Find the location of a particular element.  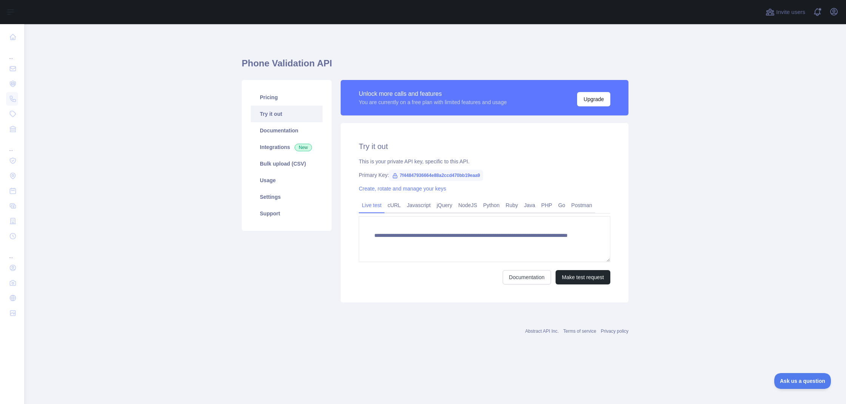

a: Java is located at coordinates (530, 205).